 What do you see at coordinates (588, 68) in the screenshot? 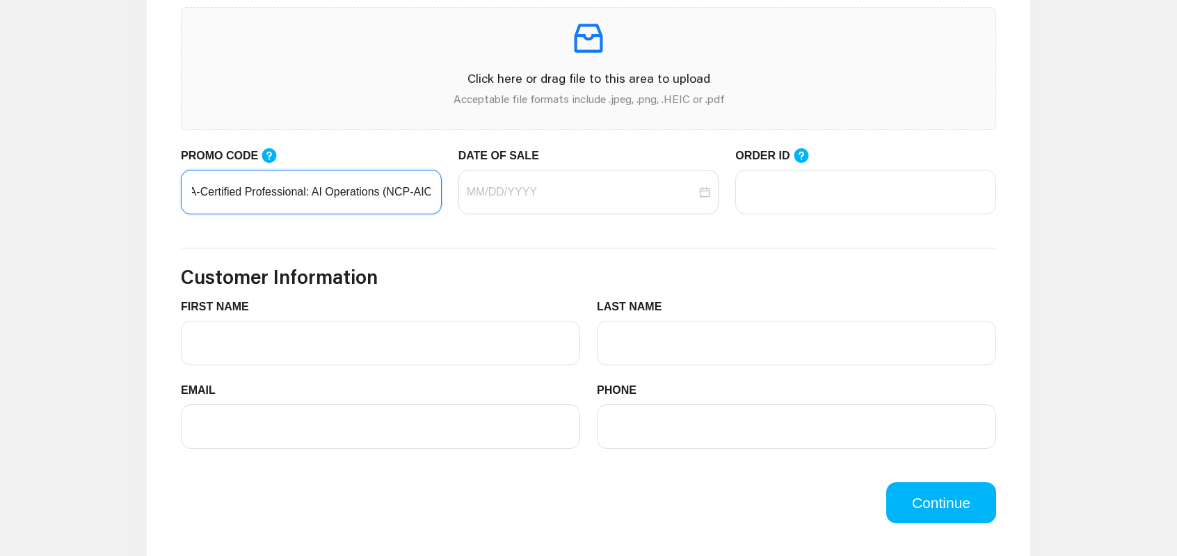
I see `span: inboxClick here or drag file to this area to uploadAcceptable file formats include .jpeg, .png, ....` at bounding box center [588, 68].